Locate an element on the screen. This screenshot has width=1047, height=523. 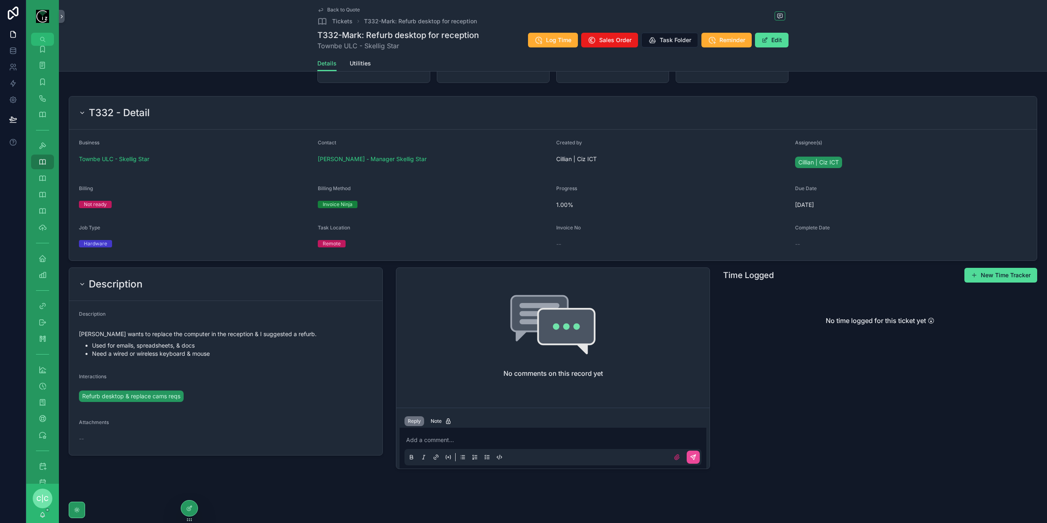
span: Complete Date is located at coordinates (812, 227).